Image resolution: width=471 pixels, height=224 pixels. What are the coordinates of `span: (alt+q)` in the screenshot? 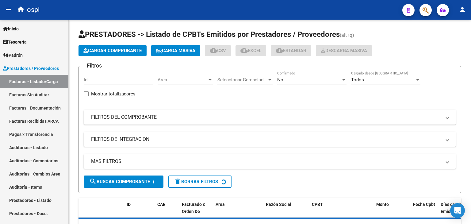 It's located at (347, 35).